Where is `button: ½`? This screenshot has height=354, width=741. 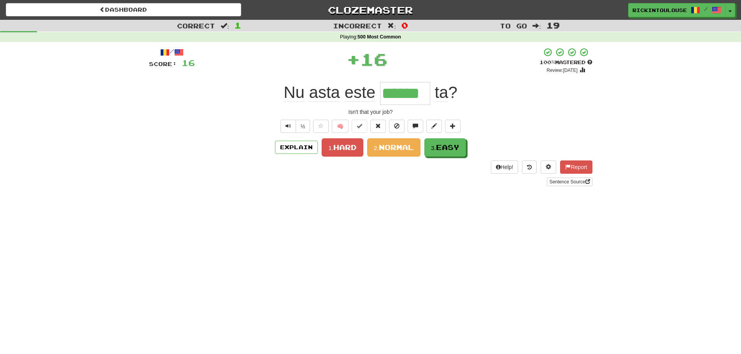
button: ½ is located at coordinates (303, 126).